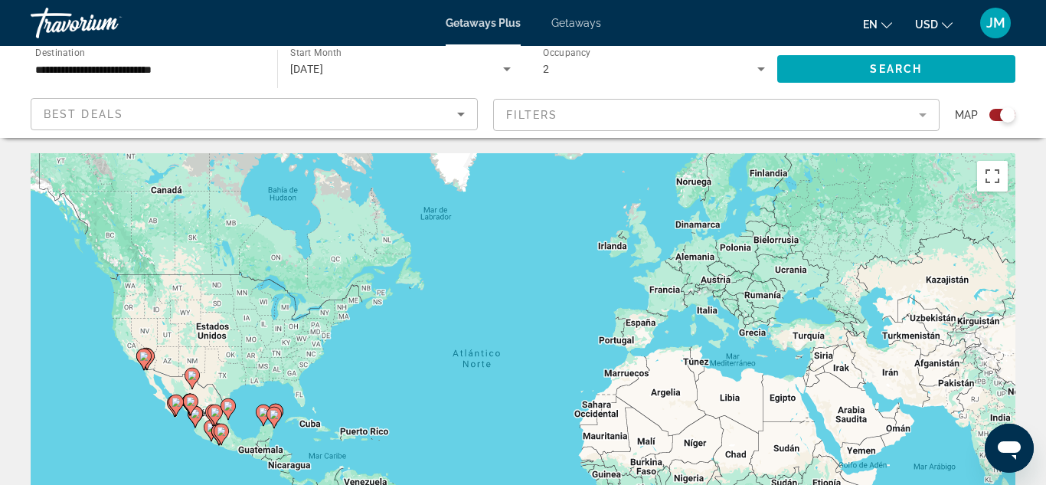  Describe the element at coordinates (877, 24) in the screenshot. I see `button: Change language` at that location.